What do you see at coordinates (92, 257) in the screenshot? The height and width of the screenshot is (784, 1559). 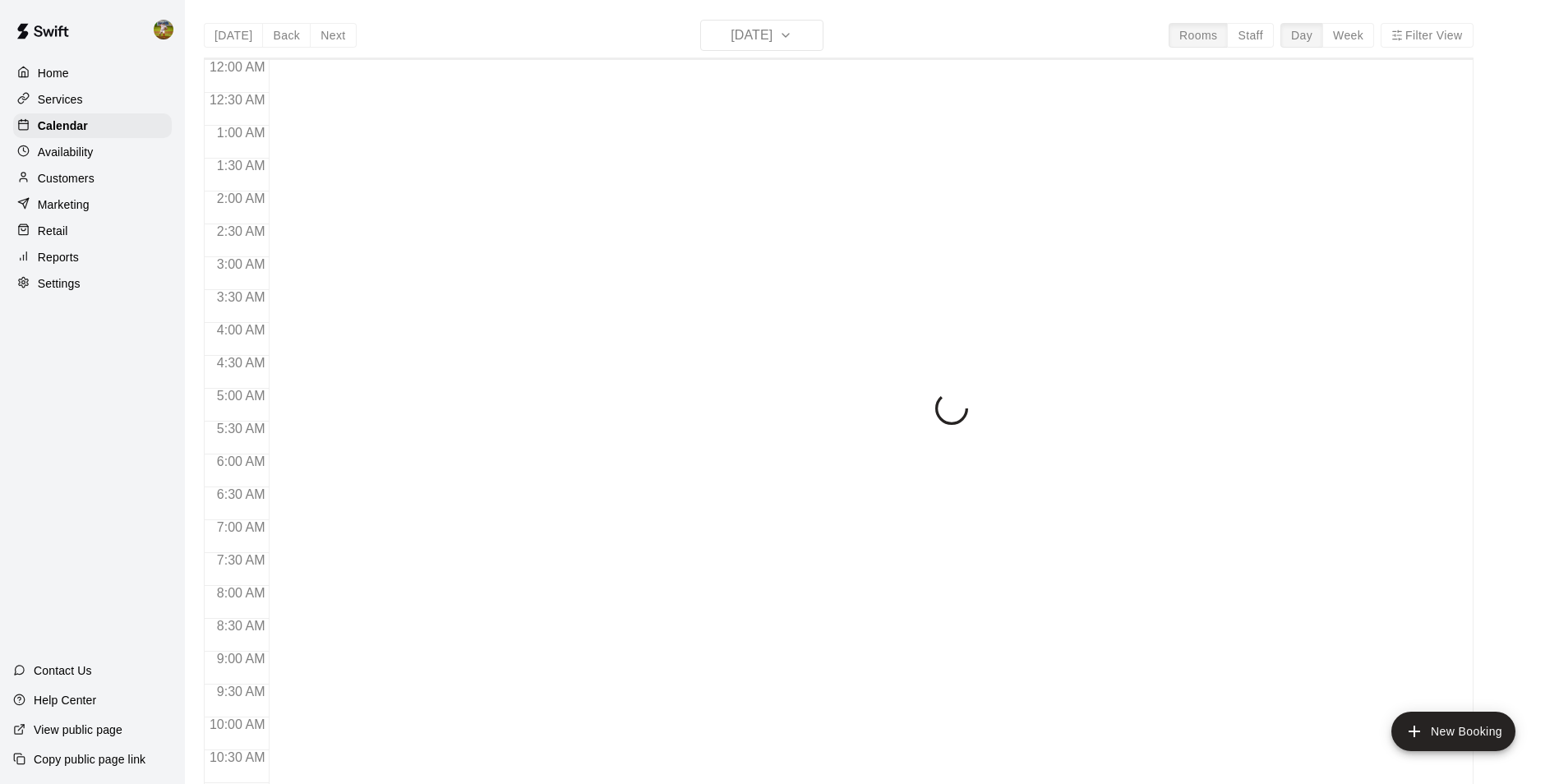 I see `a: Reports` at bounding box center [92, 257].